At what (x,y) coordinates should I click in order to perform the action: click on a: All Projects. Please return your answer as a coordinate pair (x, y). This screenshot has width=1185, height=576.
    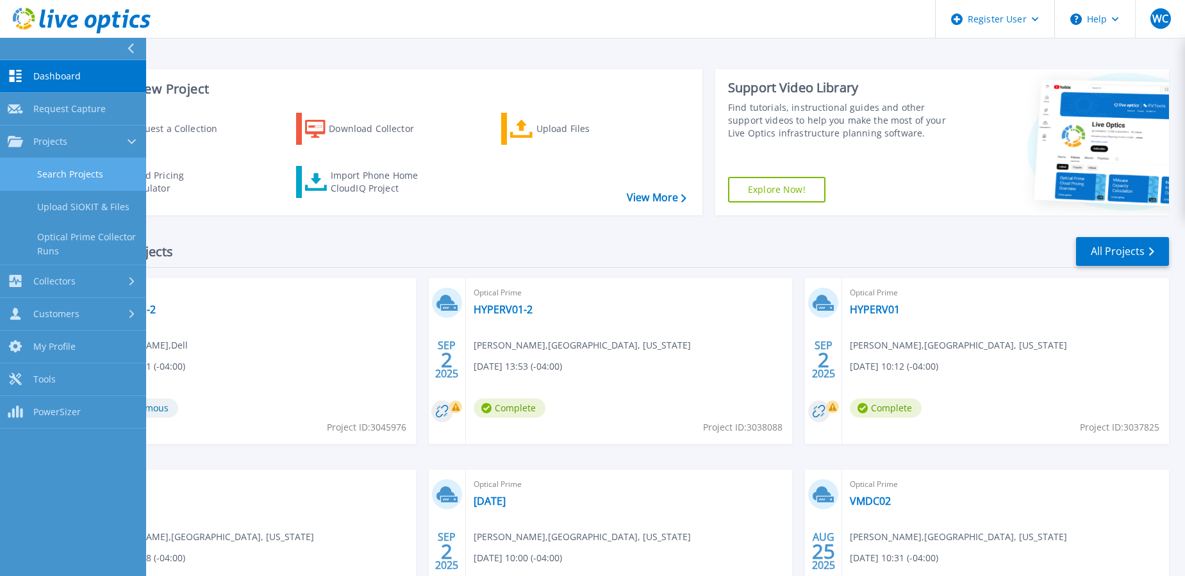
    Looking at the image, I should click on (1122, 251).